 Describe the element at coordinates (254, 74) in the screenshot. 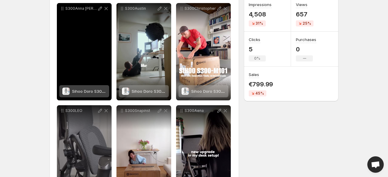

I see `h3: Sales` at that location.